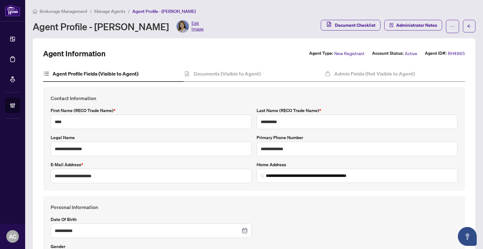  Describe the element at coordinates (151, 164) in the screenshot. I see `label: E-mail Address` at that location.